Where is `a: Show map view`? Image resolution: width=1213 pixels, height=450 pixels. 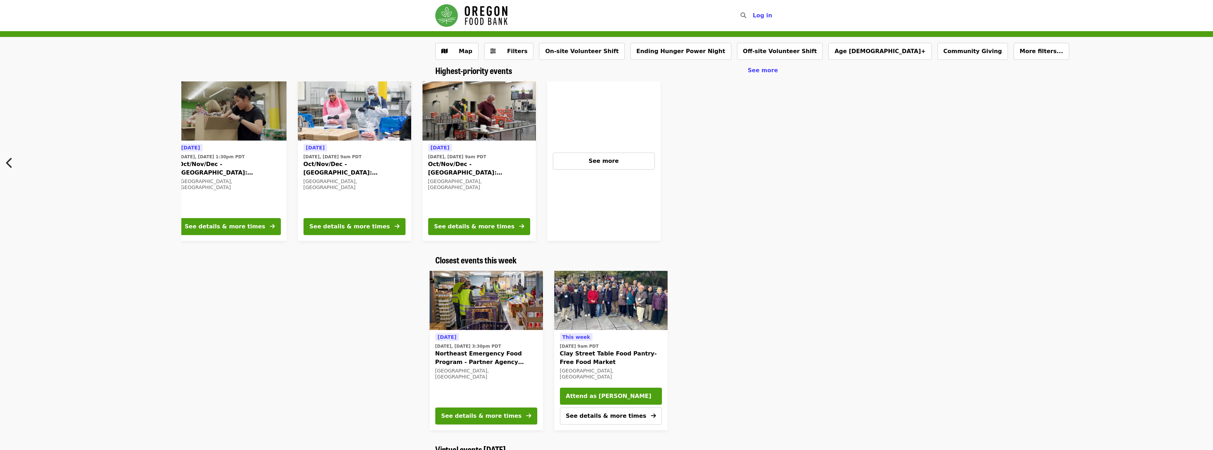 a: Show map view is located at coordinates (457, 51).